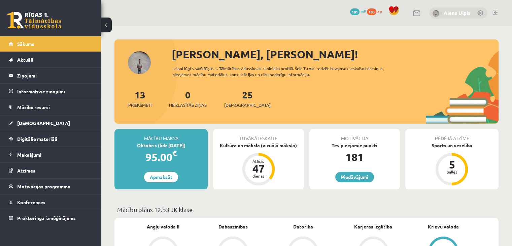 This screenshot has height=246, width=512. Describe the element at coordinates (140, 105) in the screenshot. I see `span: Priekšmeti` at that location.